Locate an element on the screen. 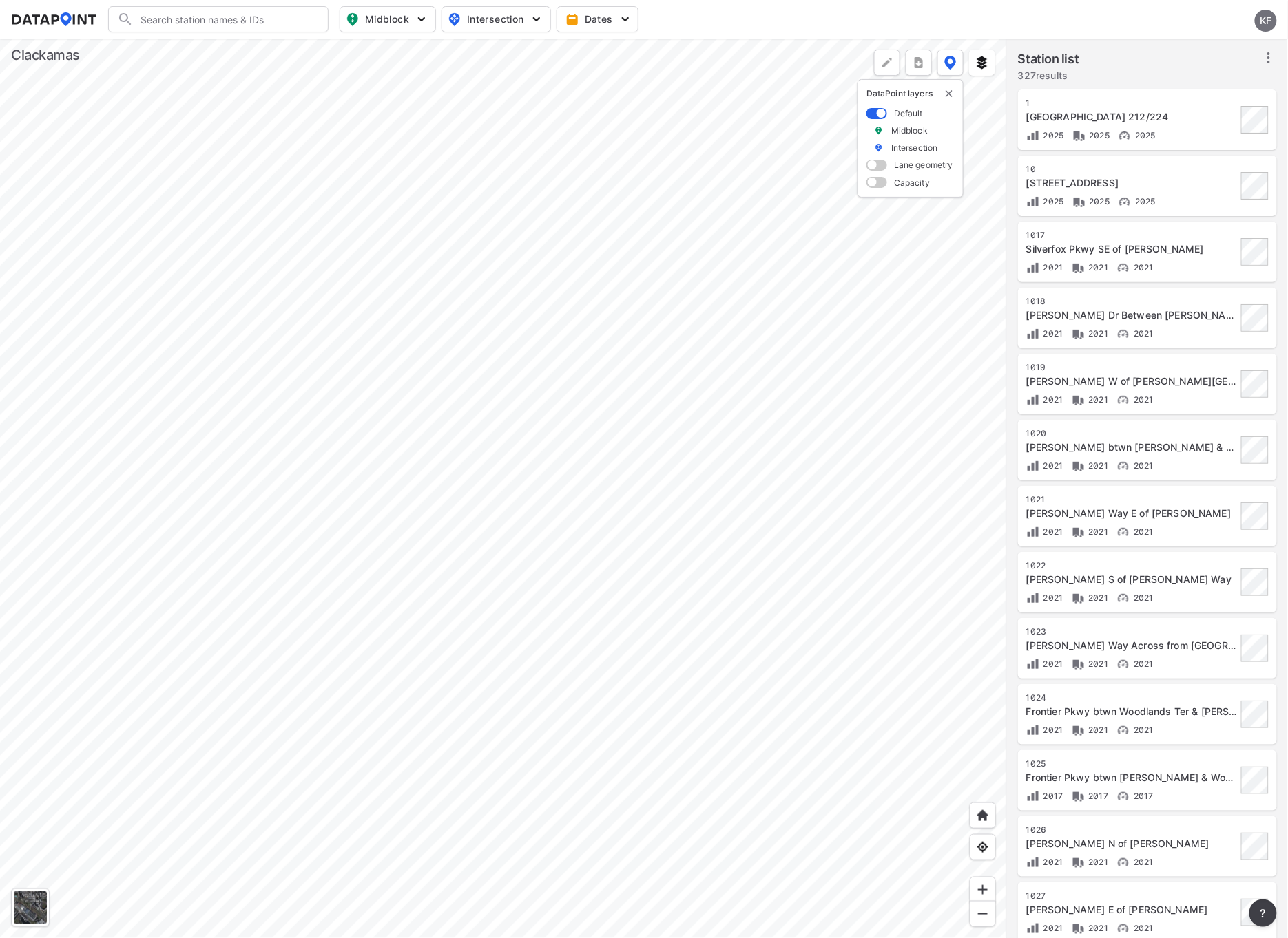 The height and width of the screenshot is (938, 1288). div: Zoom out is located at coordinates (983, 915).